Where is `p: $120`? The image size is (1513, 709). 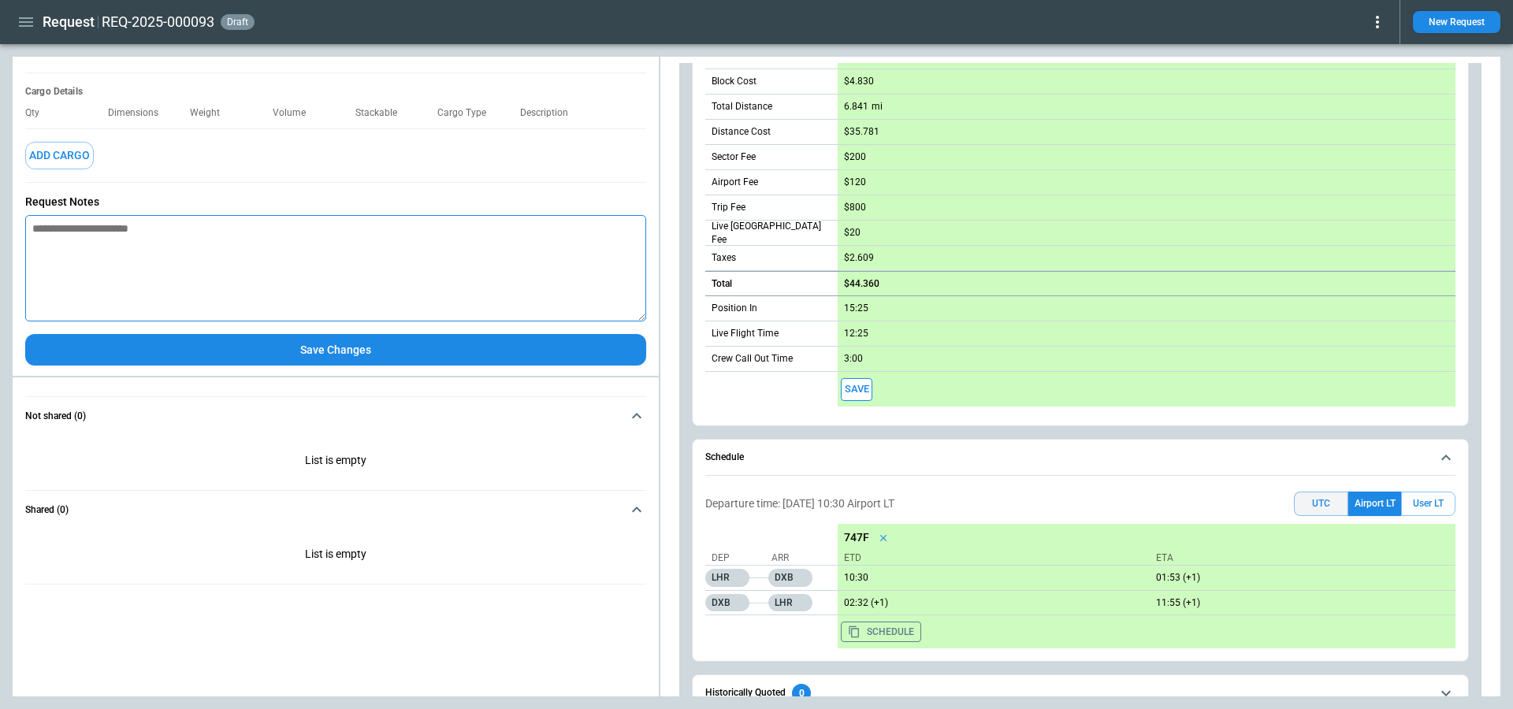 p: $120 is located at coordinates (855, 182).